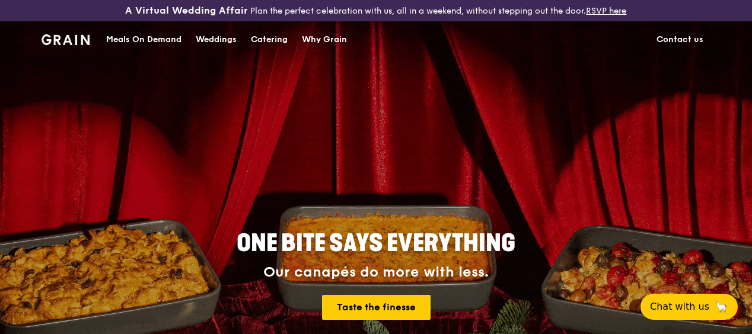  Describe the element at coordinates (216, 40) in the screenshot. I see `a: Weddings` at that location.